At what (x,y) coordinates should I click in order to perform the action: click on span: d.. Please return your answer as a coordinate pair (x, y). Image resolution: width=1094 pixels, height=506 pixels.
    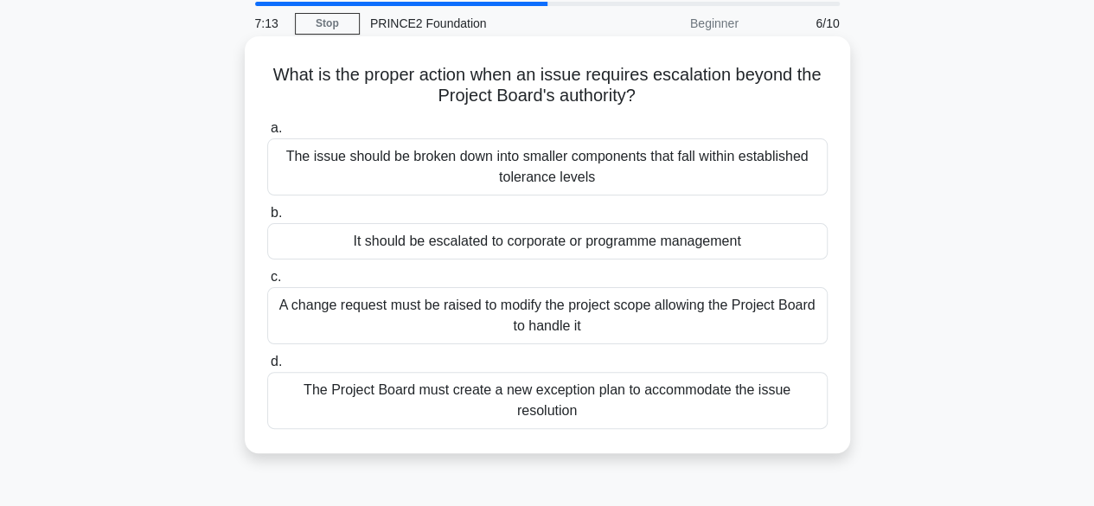
    Looking at the image, I should click on (276, 361).